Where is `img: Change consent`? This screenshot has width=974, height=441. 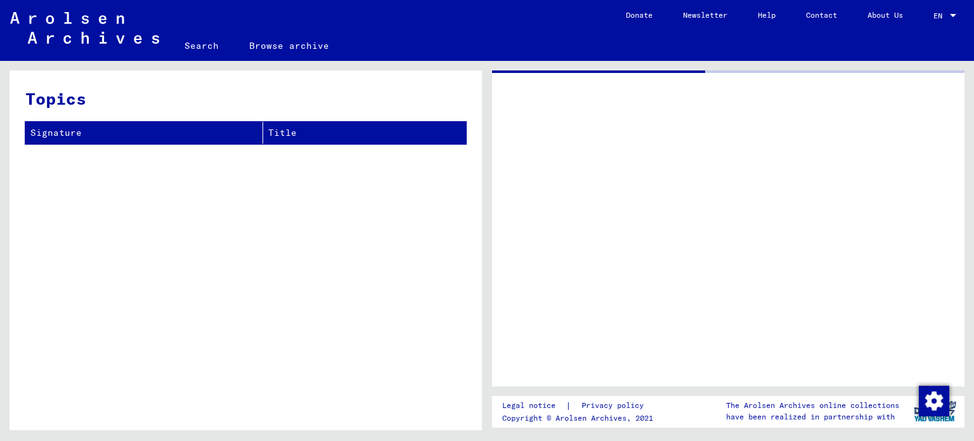 img: Change consent is located at coordinates (934, 401).